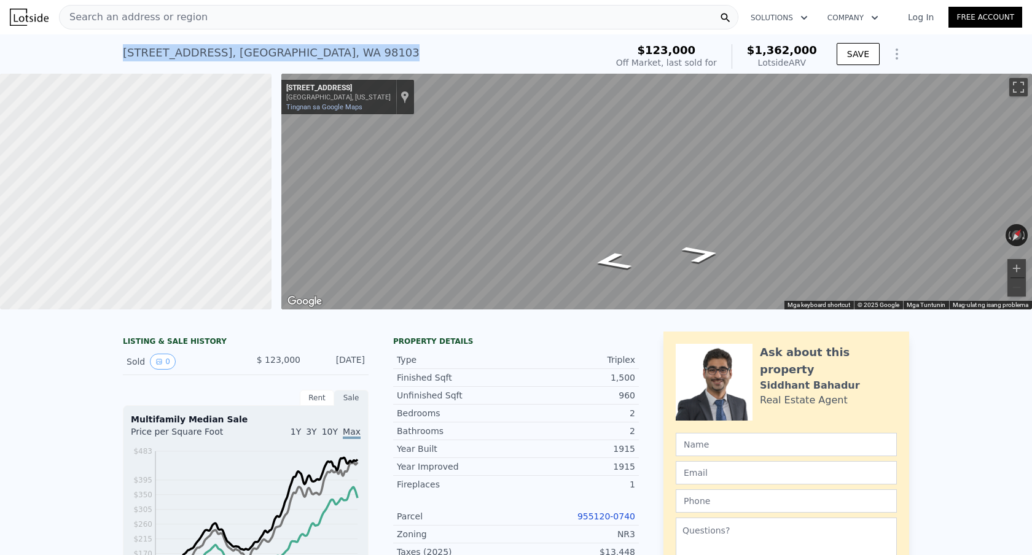 The height and width of the screenshot is (555, 1032). Describe the element at coordinates (576, 535) in the screenshot. I see `div: NR3` at that location.